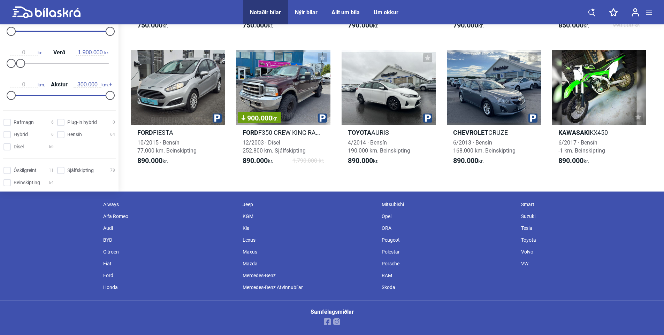 The image size is (664, 335). I want to click on span: 6/2013 · Bensín 168.000 km. Beinskipting, so click(484, 147).